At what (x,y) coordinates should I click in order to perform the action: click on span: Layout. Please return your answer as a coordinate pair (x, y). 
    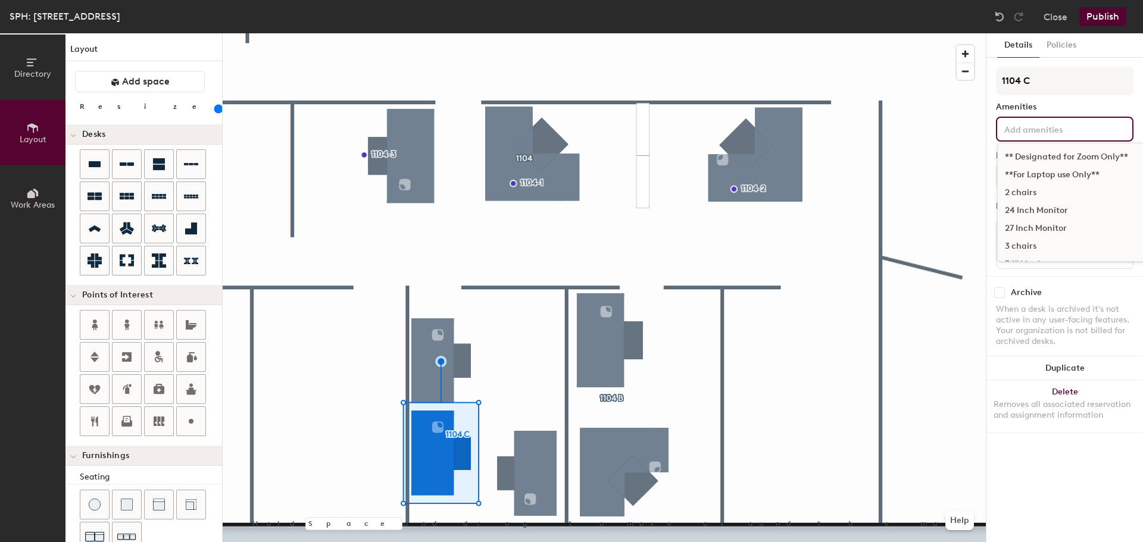
    Looking at the image, I should click on (33, 139).